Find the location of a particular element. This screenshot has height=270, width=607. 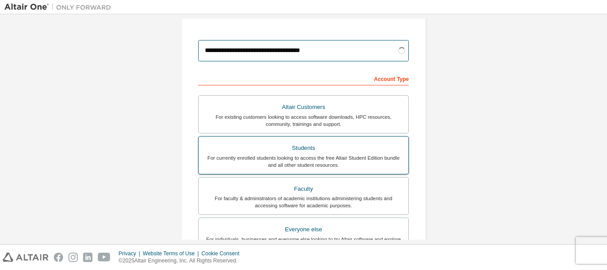

div: Students is located at coordinates (303, 148).